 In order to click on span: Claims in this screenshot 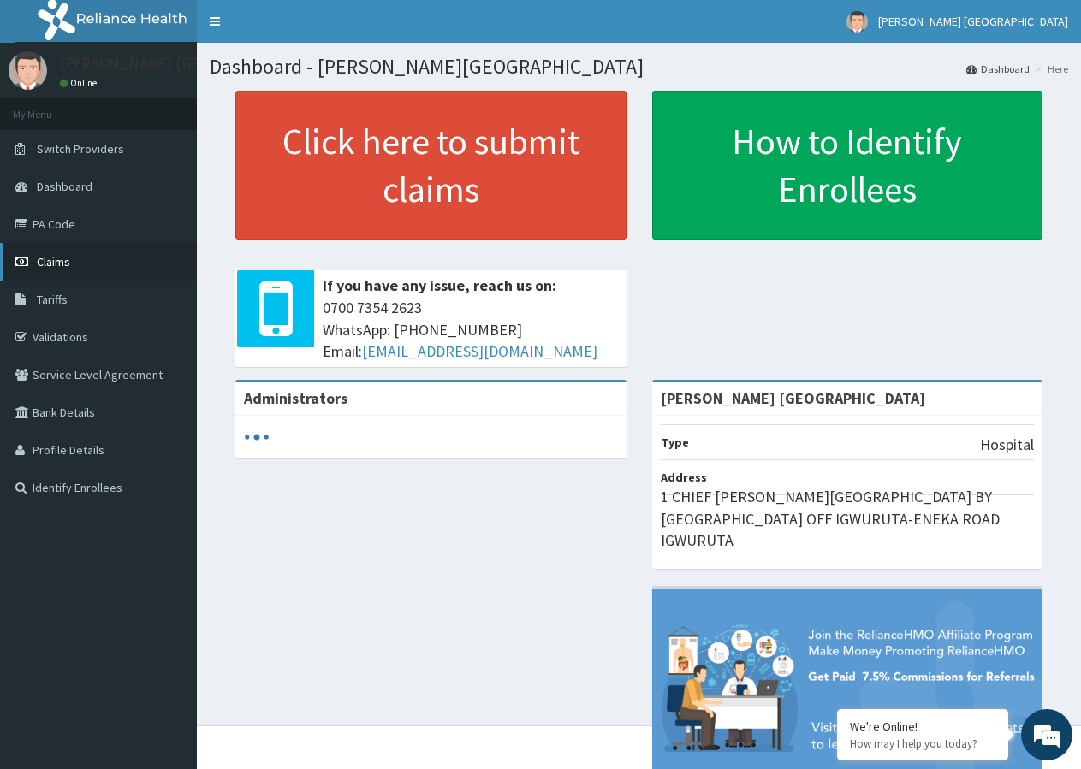, I will do `click(53, 262)`.